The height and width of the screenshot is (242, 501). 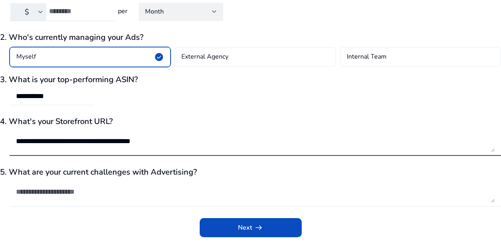 What do you see at coordinates (251, 228) in the screenshot?
I see `span: Next` at bounding box center [251, 228].